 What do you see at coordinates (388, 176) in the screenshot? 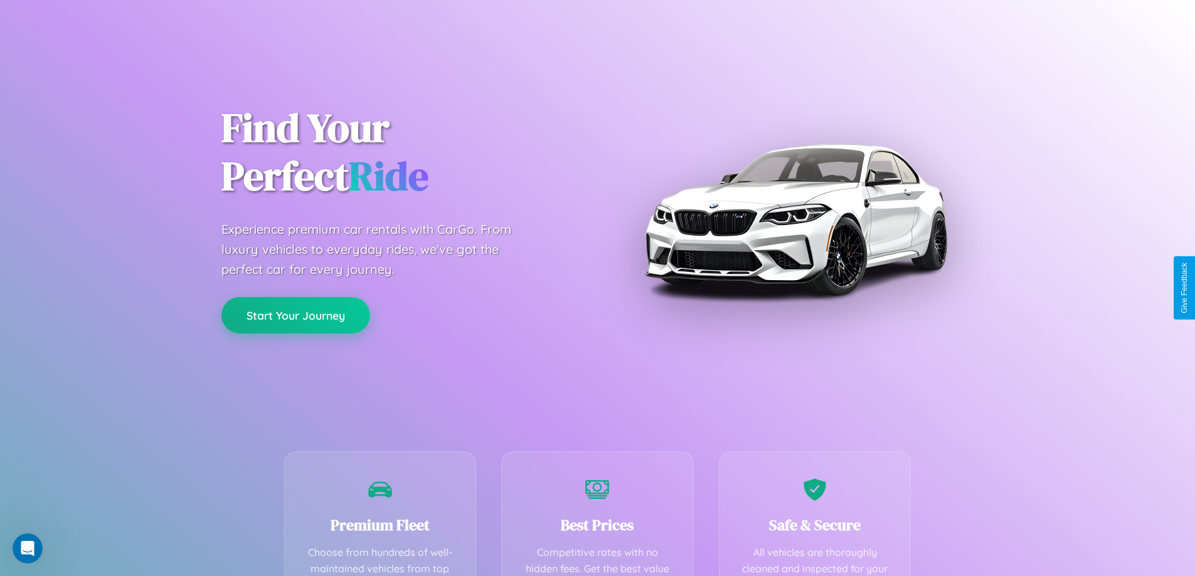
I see `span: Ride` at bounding box center [388, 176].